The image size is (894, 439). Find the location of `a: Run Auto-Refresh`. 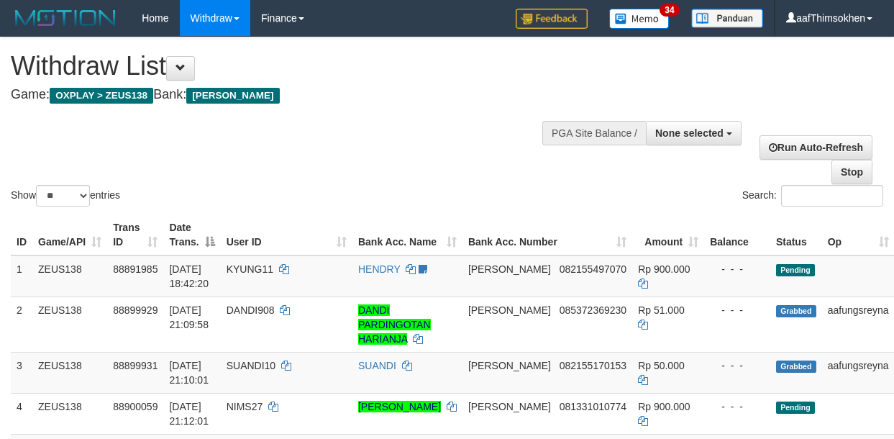

a: Run Auto-Refresh is located at coordinates (816, 147).